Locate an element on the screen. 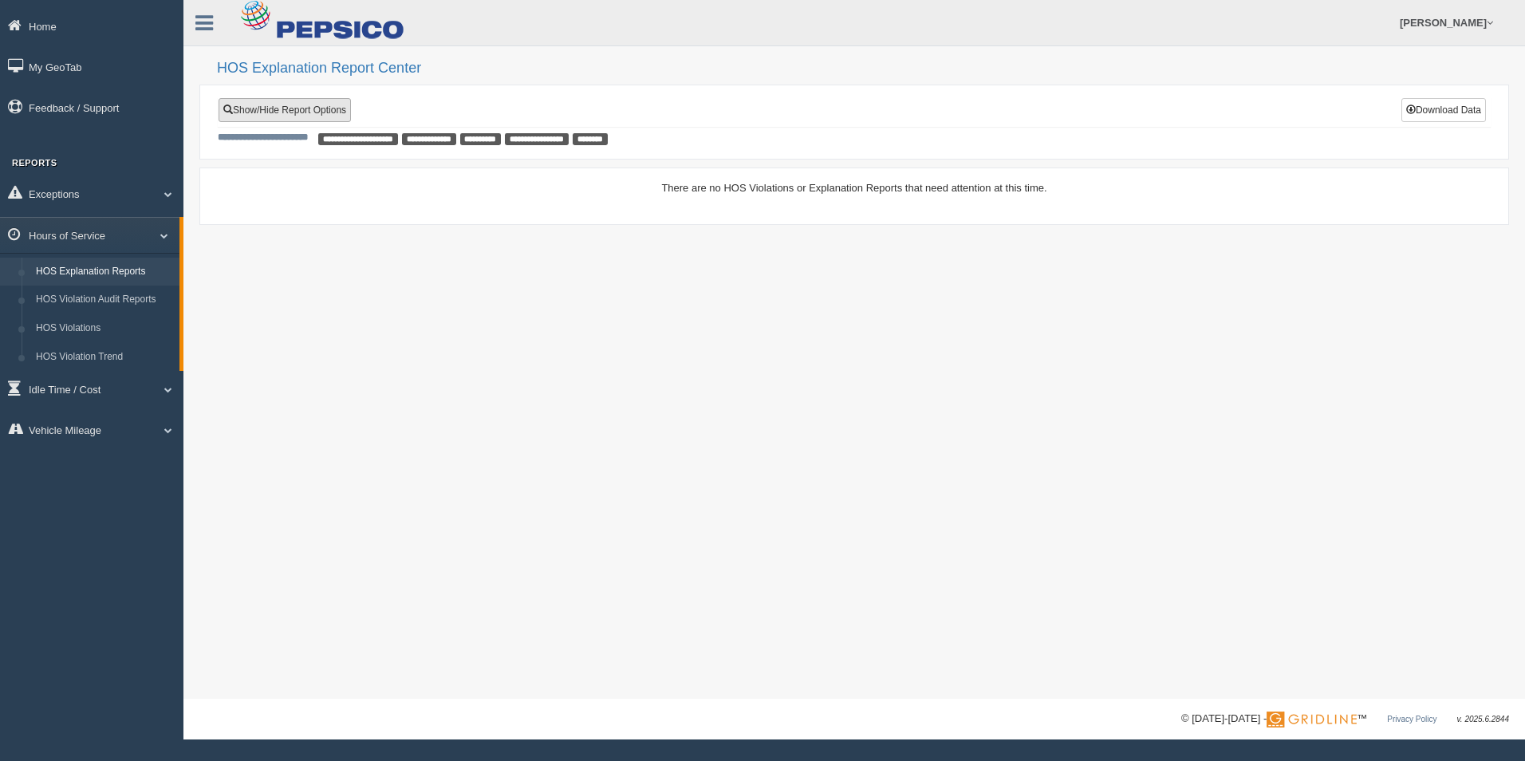  span: v. 2025.6.2844 is located at coordinates (1483, 719).